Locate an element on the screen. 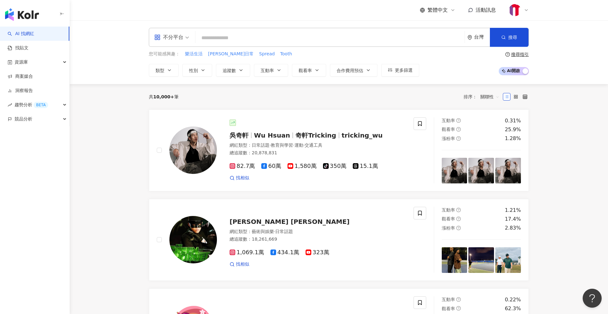 The height and width of the screenshot is (314, 608). span: 奇軒Tricking is located at coordinates (315, 135).